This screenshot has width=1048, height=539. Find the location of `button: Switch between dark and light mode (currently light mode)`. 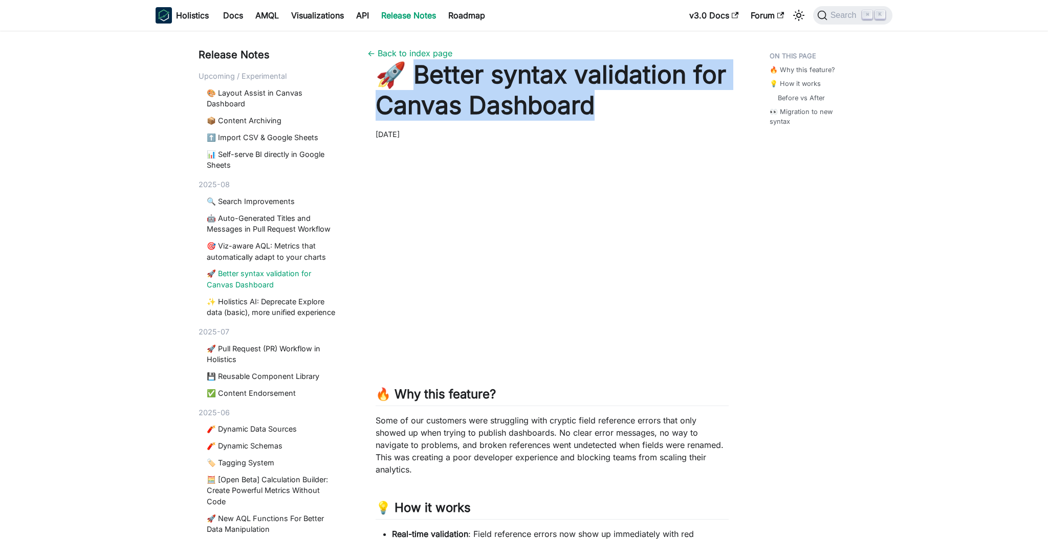

button: Switch between dark and light mode (currently light mode) is located at coordinates (799, 15).